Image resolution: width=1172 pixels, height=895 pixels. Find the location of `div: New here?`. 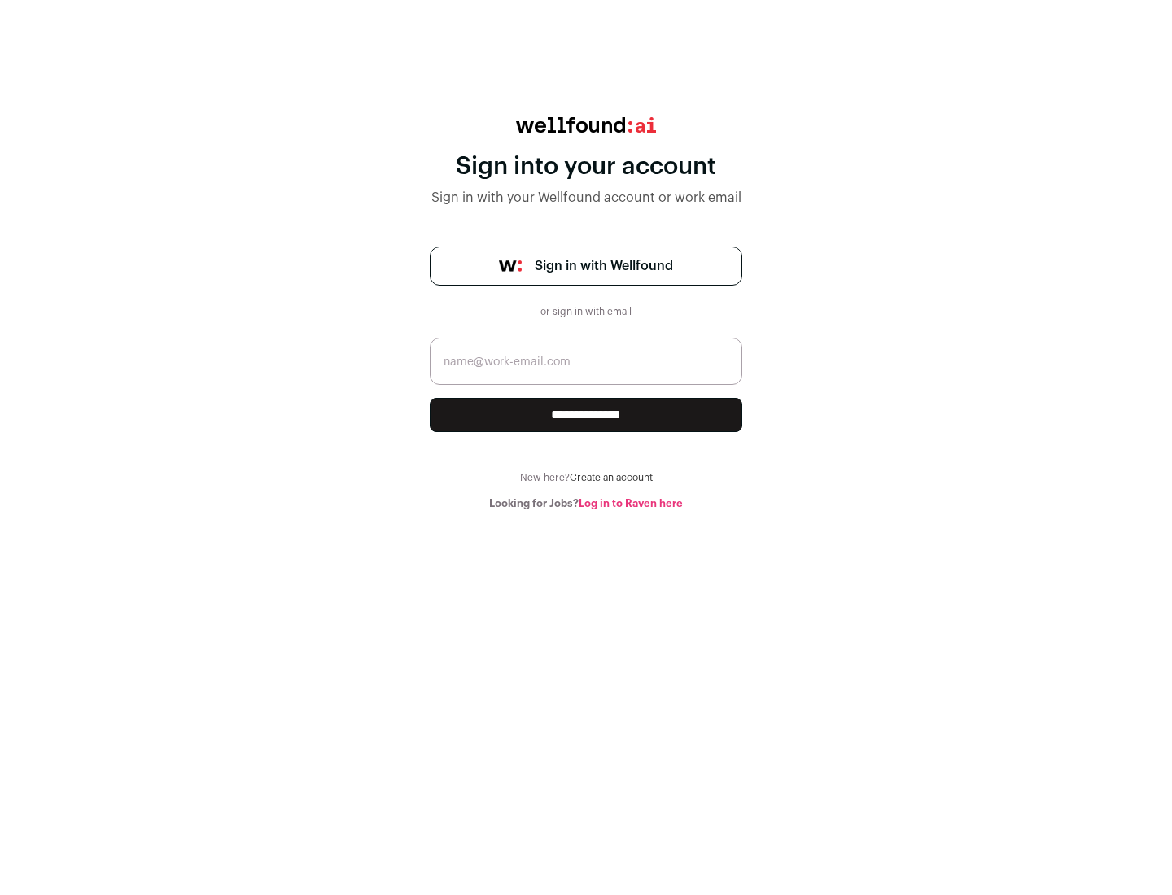

div: New here? is located at coordinates (586, 478).